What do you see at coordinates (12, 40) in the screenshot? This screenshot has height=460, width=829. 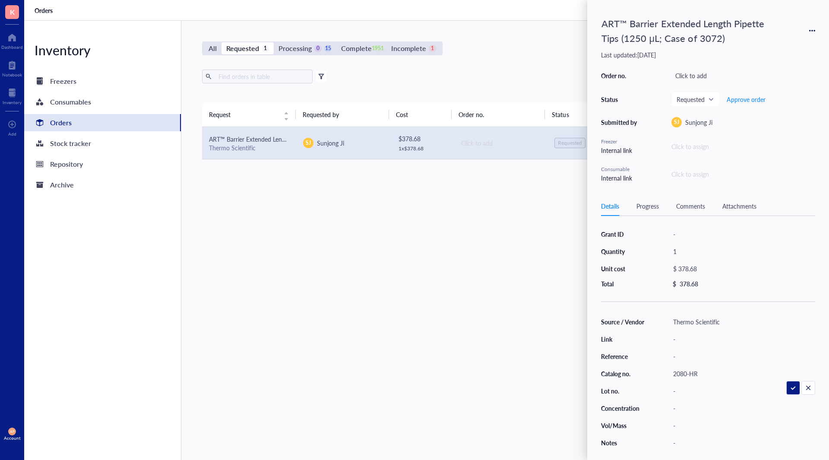 I see `a: Dashboard` at bounding box center [12, 40].